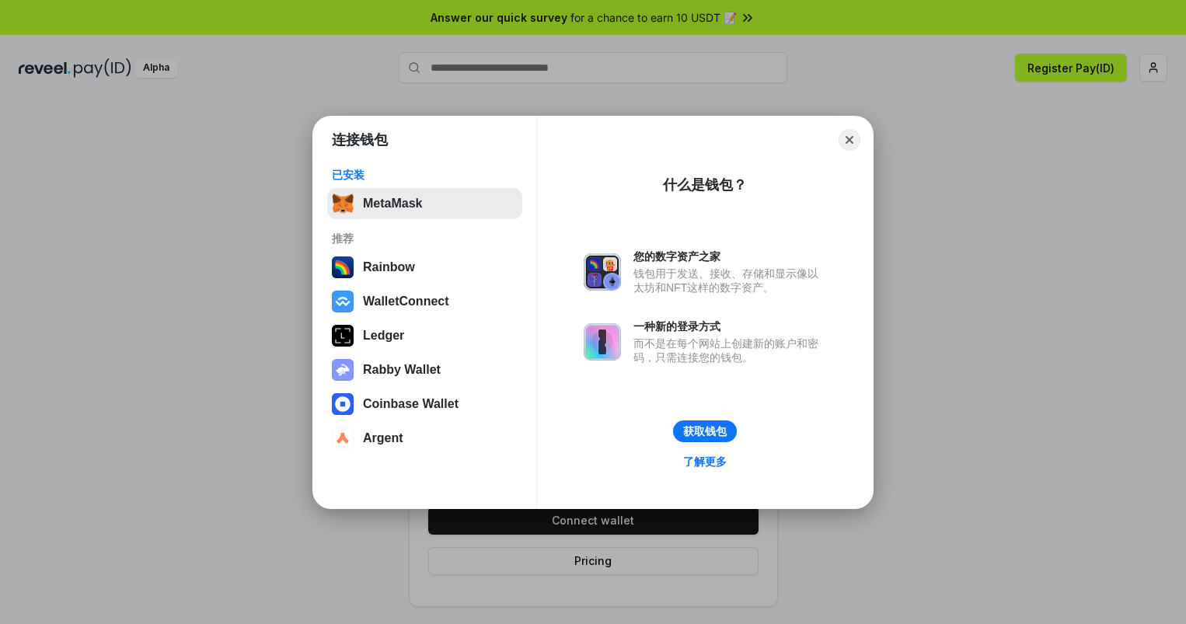 The image size is (1186, 624). What do you see at coordinates (730, 350) in the screenshot?
I see `div: 而不是在每个网站上创建新的账户和密码，只需连接您的钱包。` at bounding box center [730, 350].